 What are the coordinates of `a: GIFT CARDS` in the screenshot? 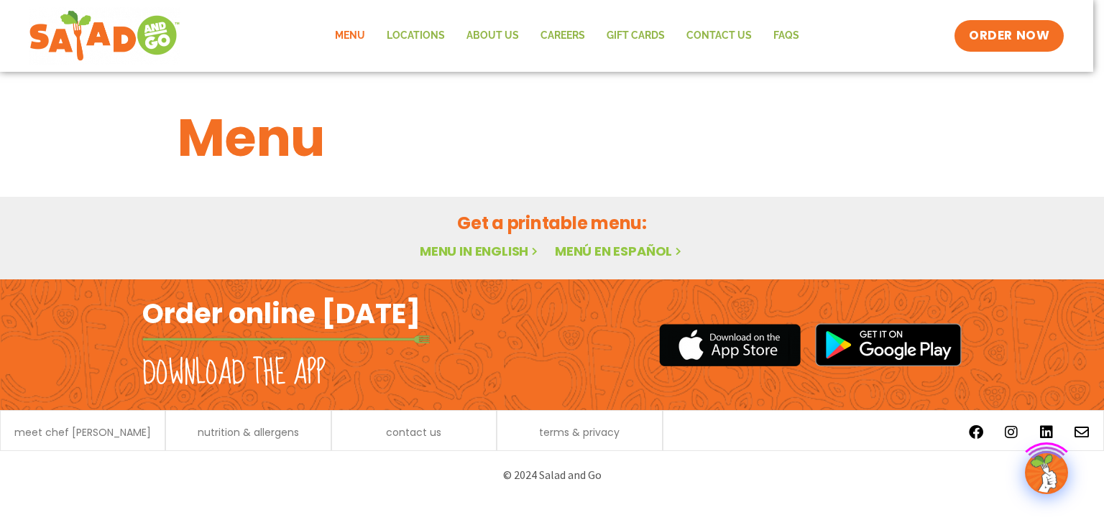 It's located at (635, 36).